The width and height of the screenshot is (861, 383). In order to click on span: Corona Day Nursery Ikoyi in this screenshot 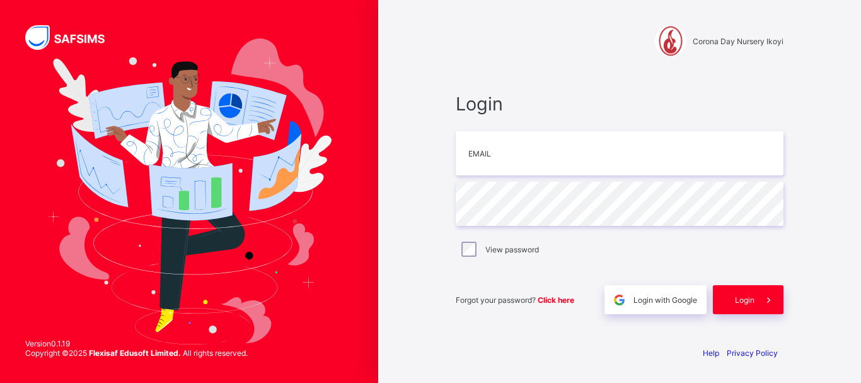, I will do `click(738, 41)`.